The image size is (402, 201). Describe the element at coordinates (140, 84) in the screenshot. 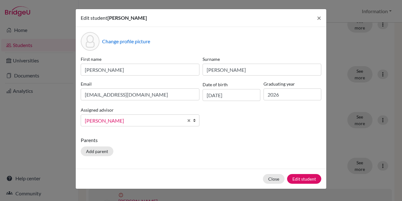

I see `label: Email` at that location.